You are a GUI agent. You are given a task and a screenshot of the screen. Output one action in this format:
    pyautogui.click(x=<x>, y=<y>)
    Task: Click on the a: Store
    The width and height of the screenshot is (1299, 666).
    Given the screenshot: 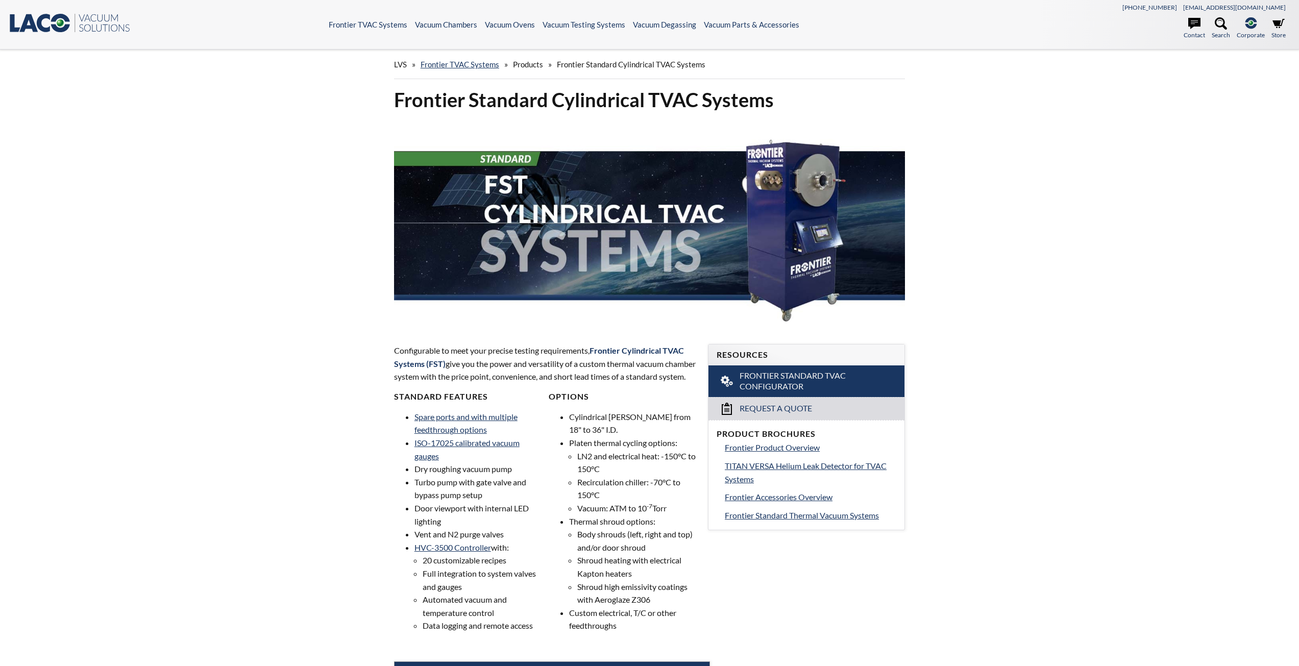 What is the action you would take?
    pyautogui.click(x=1278, y=29)
    